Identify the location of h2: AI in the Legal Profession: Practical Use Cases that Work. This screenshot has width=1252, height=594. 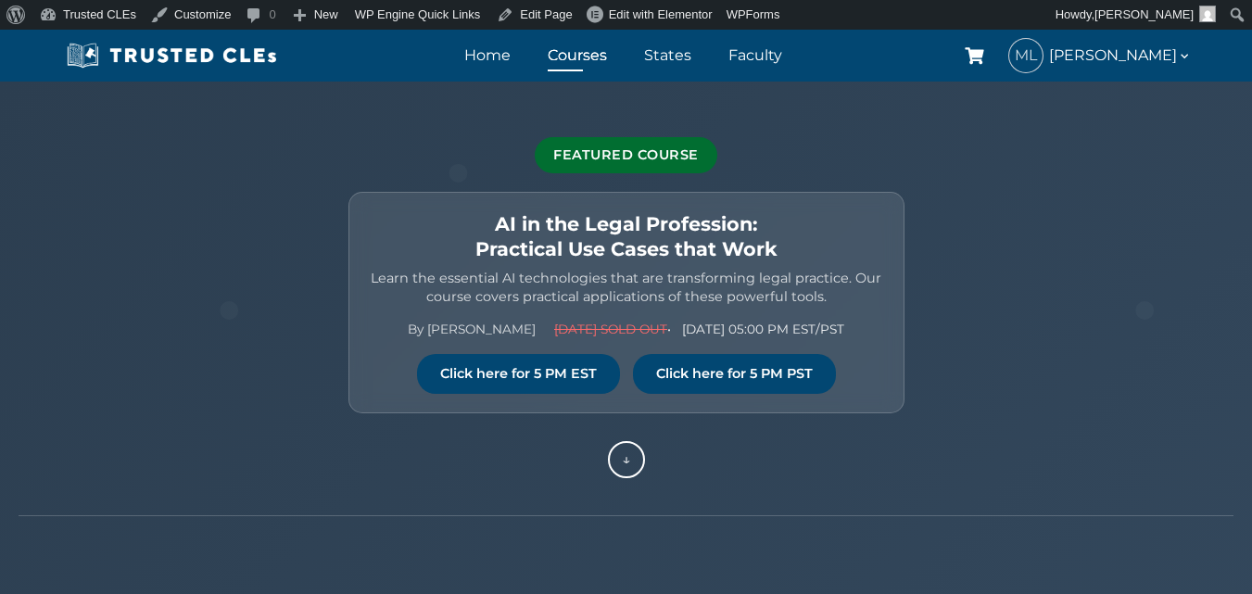
(627, 236).